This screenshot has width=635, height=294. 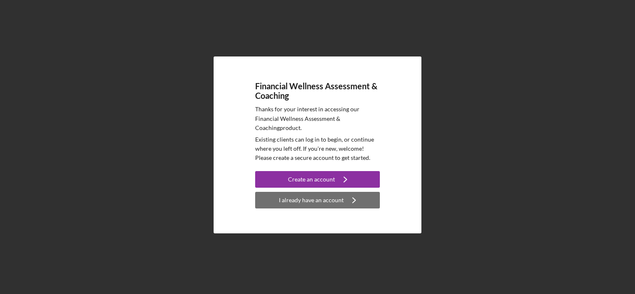 I want to click on a: Create an account, so click(x=318, y=180).